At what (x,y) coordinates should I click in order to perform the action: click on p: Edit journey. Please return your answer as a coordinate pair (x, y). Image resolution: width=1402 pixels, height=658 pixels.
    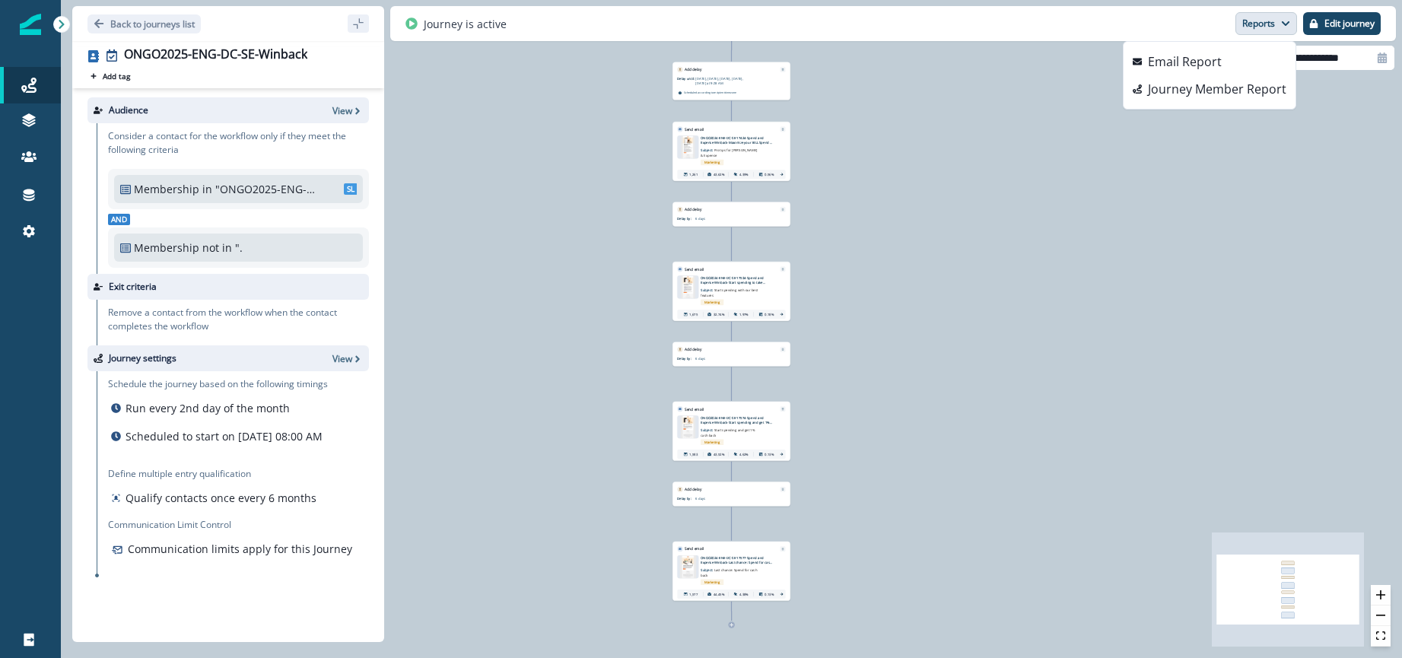
    Looking at the image, I should click on (1349, 24).